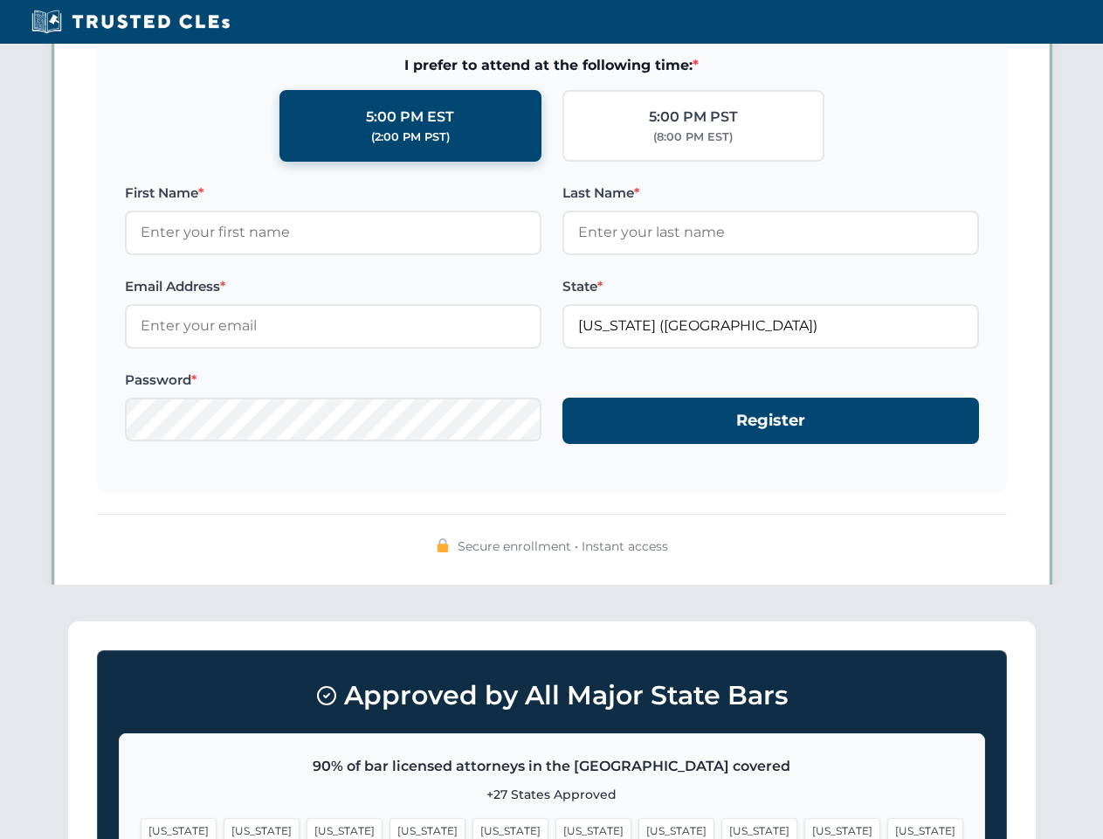  I want to click on label: Email Address, so click(333, 286).